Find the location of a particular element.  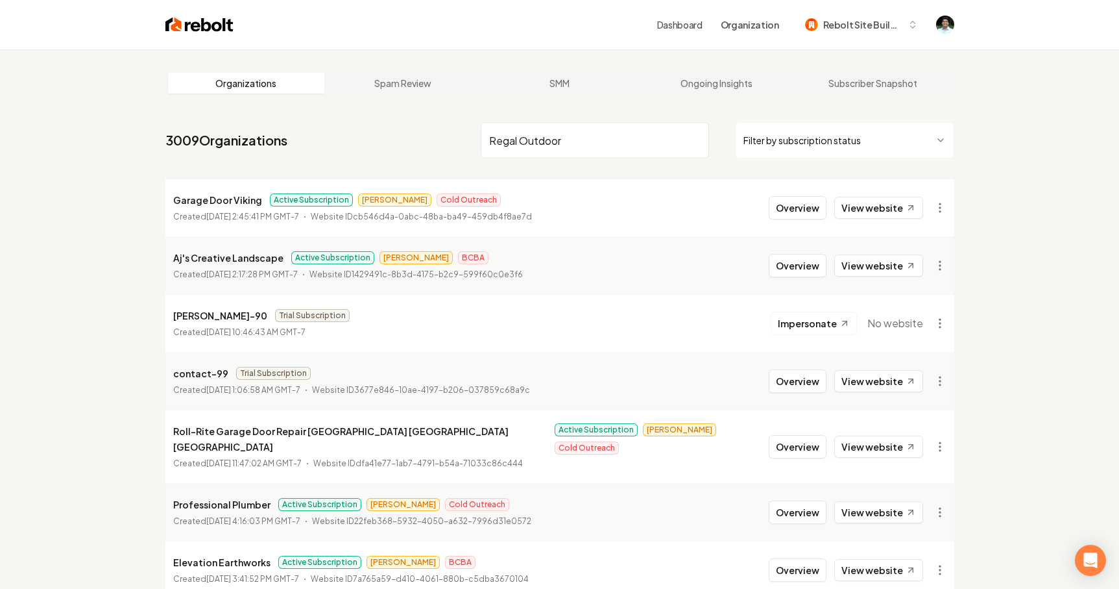

span: Impersonate is located at coordinates (807, 323).